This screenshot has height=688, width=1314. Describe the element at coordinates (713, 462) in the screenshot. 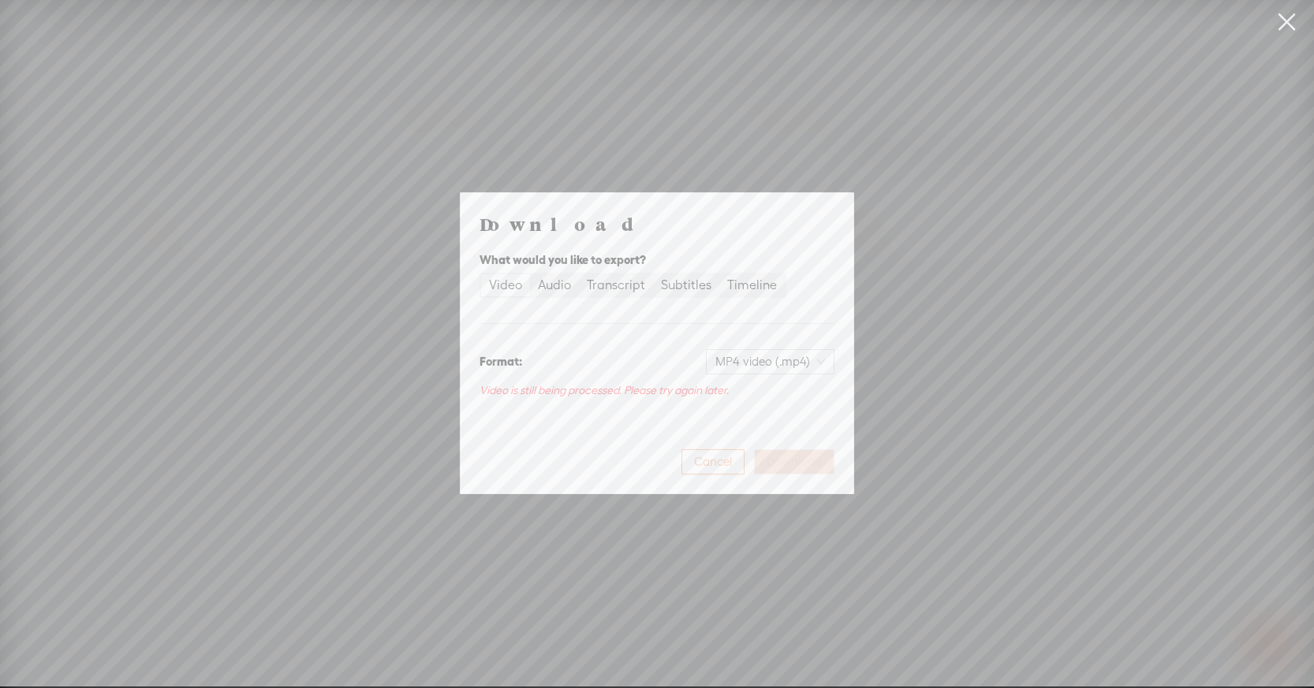

I see `button: Cancel` at that location.